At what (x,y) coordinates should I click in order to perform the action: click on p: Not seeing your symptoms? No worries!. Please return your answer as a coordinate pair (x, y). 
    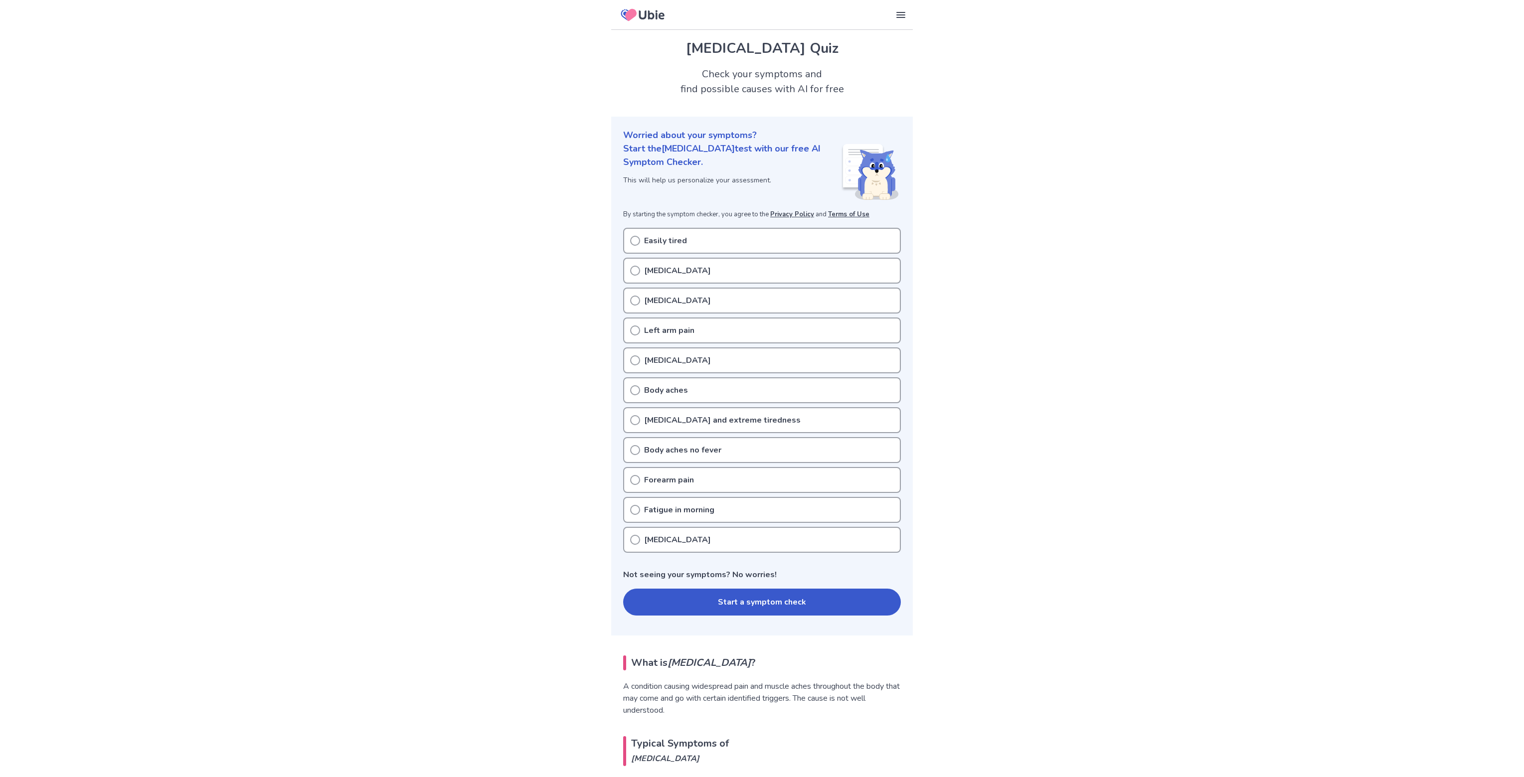
    Looking at the image, I should click on (762, 575).